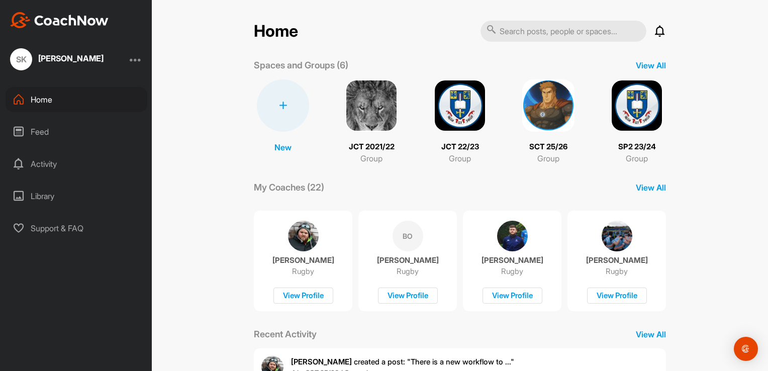 The image size is (768, 371). What do you see at coordinates (285, 334) in the screenshot?
I see `p: Recent Activity` at bounding box center [285, 334].